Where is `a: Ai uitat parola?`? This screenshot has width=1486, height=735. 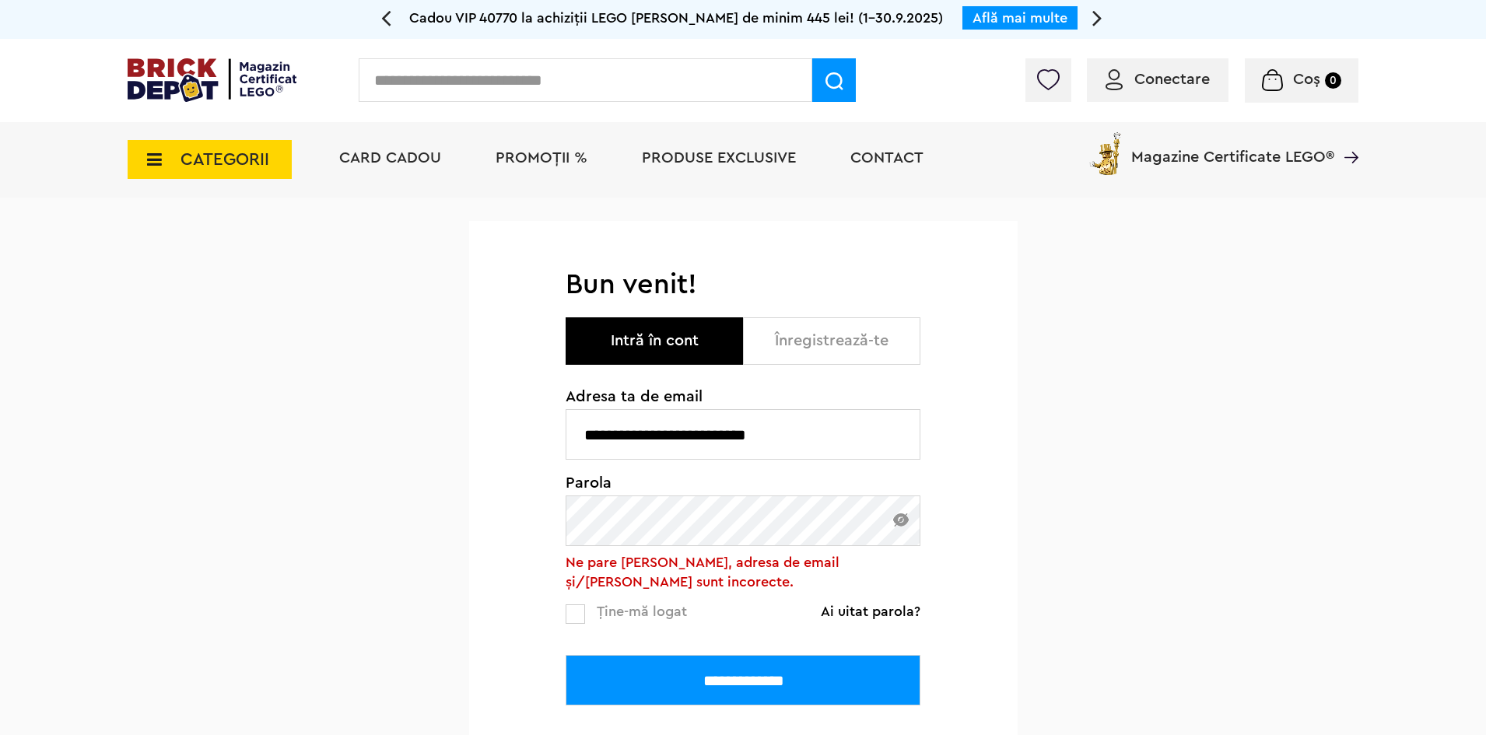
a: Ai uitat parola? is located at coordinates (870, 611).